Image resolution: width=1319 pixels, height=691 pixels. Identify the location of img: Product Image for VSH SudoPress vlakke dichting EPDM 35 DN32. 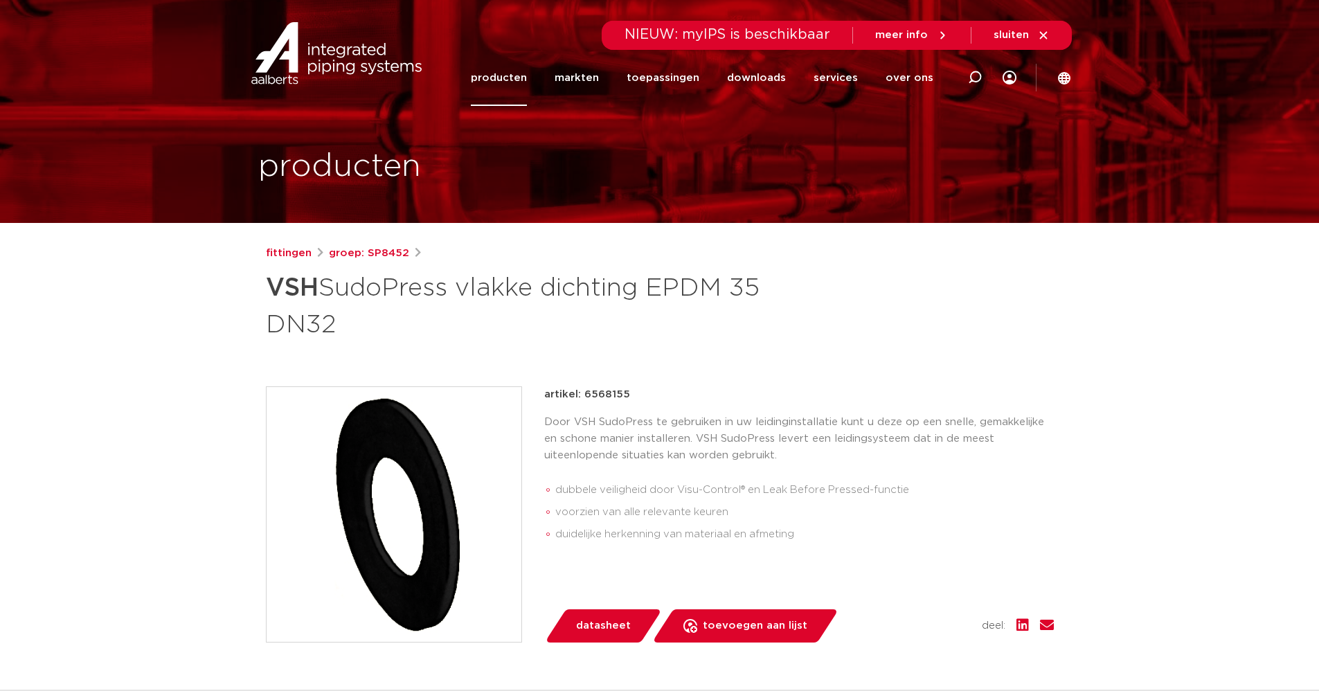
(394, 514).